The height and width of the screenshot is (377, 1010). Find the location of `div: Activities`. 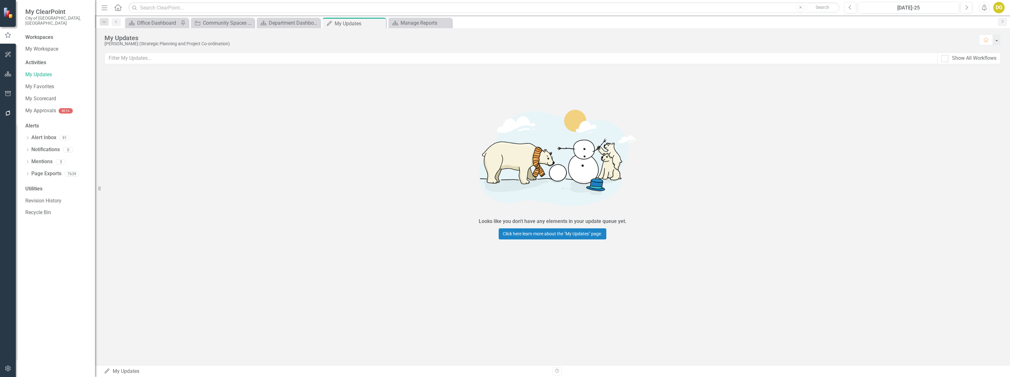

div: Activities is located at coordinates (57, 63).